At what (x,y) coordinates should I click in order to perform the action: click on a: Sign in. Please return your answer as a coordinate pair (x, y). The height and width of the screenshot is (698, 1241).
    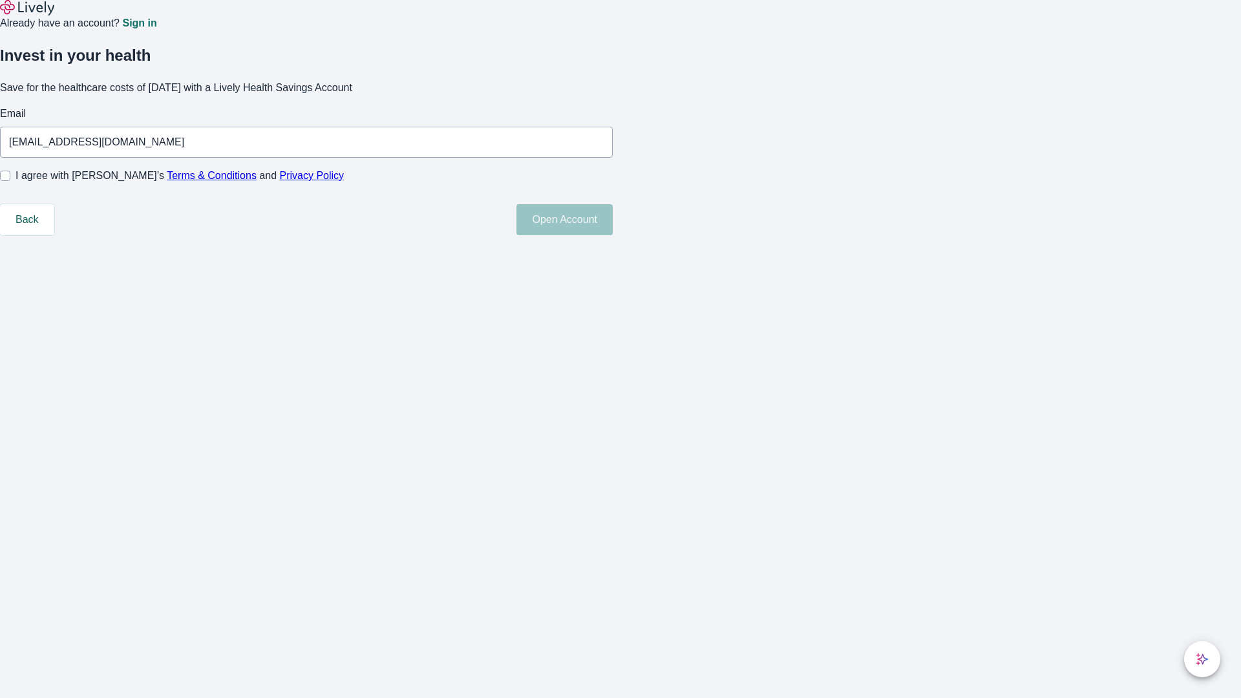
    Looking at the image, I should click on (139, 23).